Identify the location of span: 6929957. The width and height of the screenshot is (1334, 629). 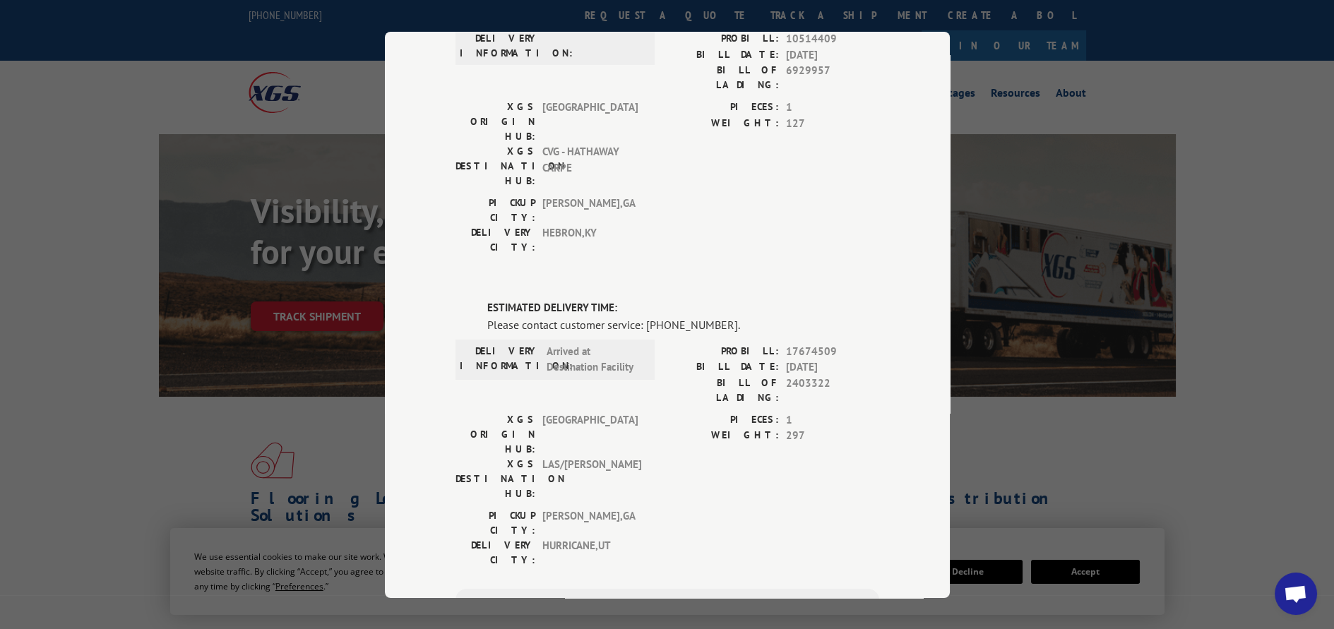
(833, 78).